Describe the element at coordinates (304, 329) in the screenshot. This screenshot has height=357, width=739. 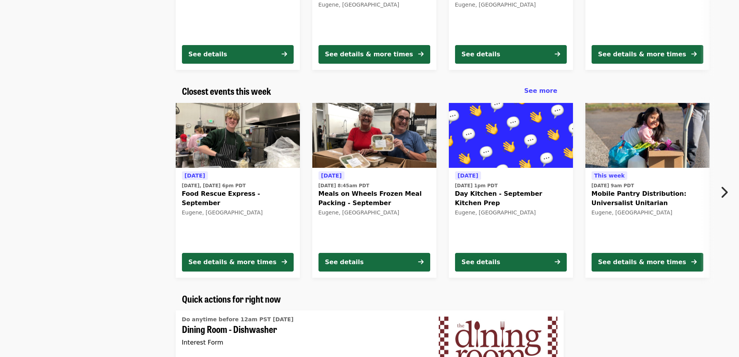
I see `span: Dining Room - Dishwasher` at that location.